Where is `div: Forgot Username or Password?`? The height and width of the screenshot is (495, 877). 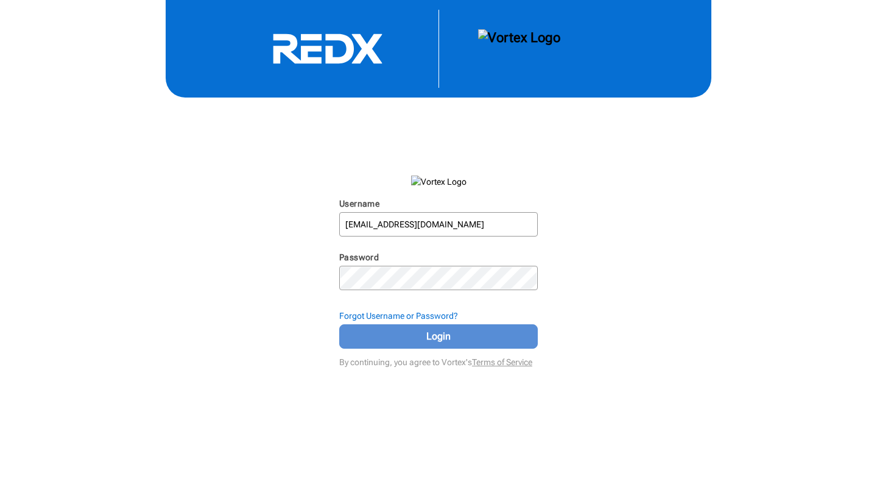 div: Forgot Username or Password? is located at coordinates (439, 316).